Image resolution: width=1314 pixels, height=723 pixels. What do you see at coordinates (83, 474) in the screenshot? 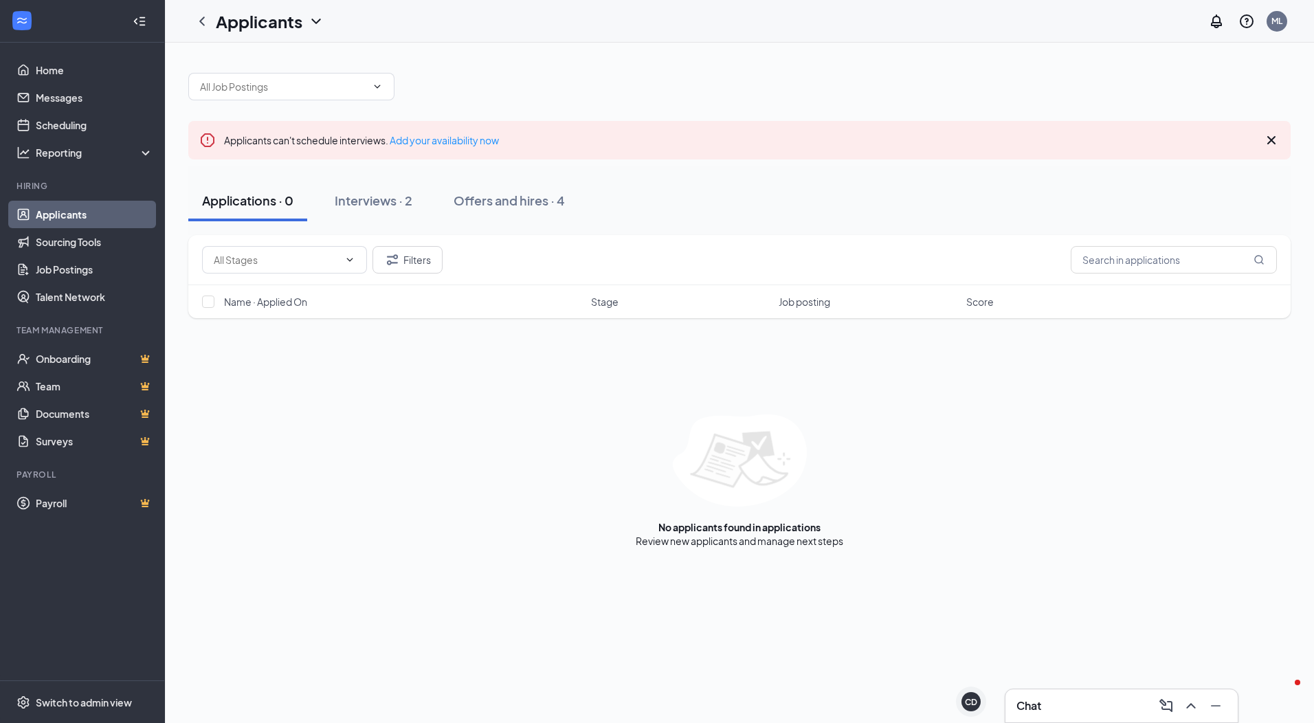
I see `div: Payroll` at bounding box center [83, 474].